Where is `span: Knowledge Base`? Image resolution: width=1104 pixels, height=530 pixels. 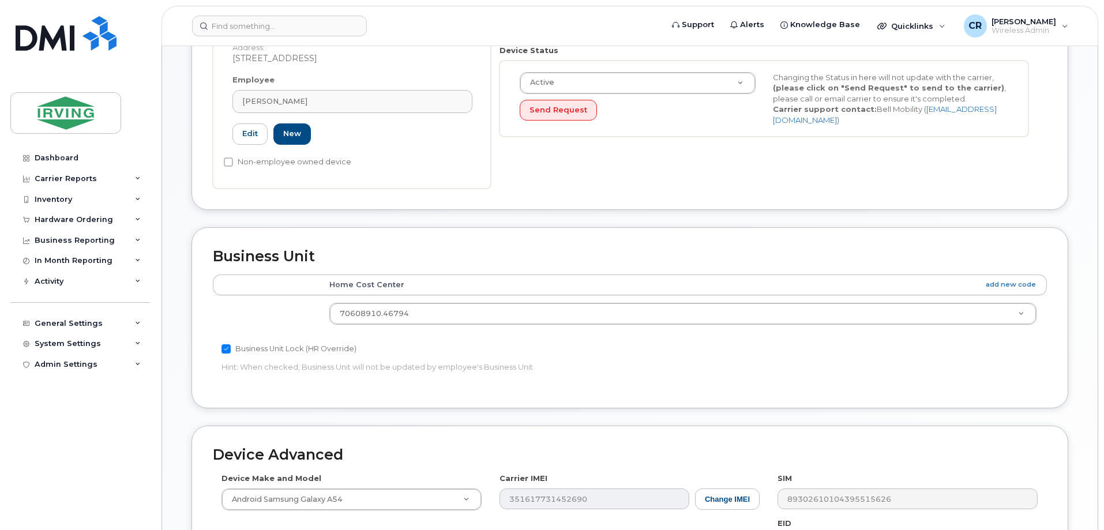
span: Knowledge Base is located at coordinates (825, 25).